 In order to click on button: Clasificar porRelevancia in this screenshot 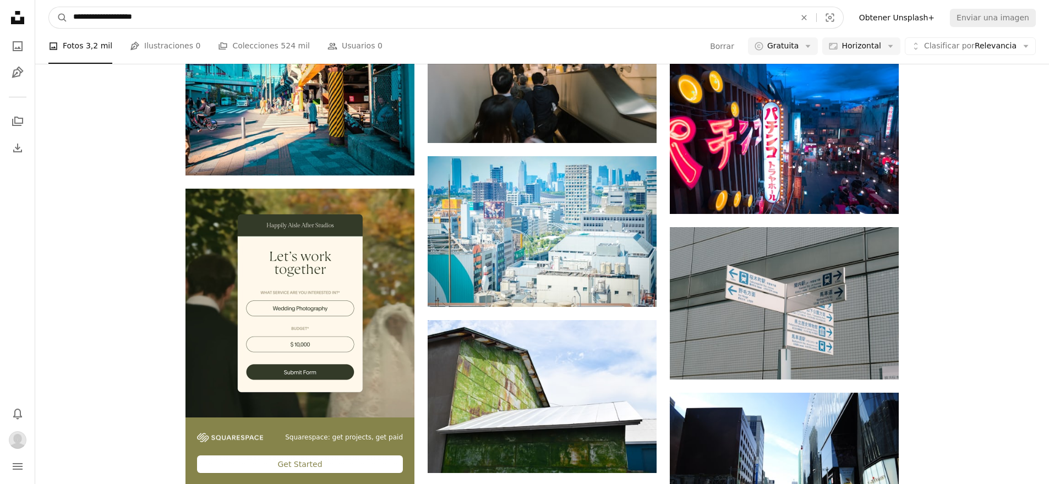, I will do `click(970, 46)`.